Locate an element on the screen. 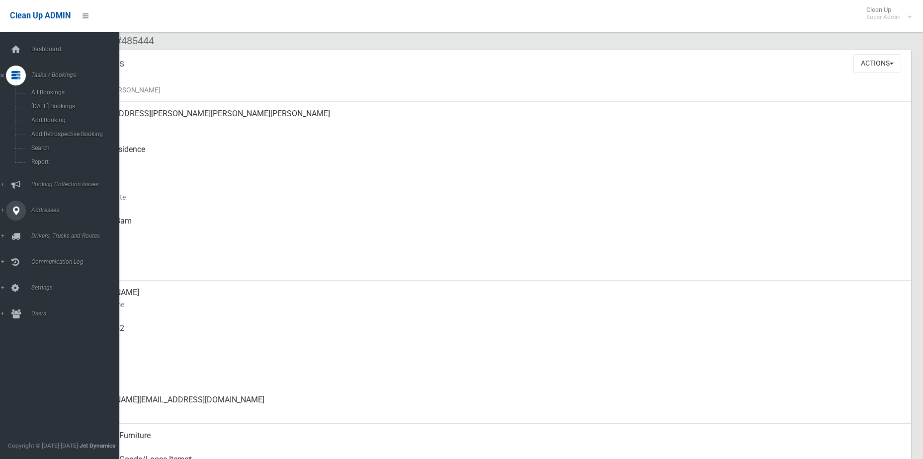 Image resolution: width=923 pixels, height=459 pixels. span: Settings is located at coordinates (78, 288).